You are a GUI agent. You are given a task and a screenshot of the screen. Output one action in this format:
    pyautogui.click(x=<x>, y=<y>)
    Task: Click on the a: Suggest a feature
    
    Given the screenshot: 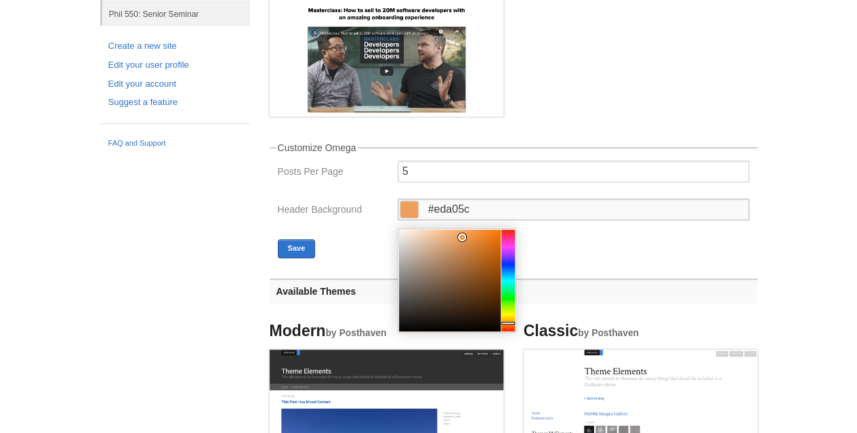 What is the action you would take?
    pyautogui.click(x=175, y=102)
    